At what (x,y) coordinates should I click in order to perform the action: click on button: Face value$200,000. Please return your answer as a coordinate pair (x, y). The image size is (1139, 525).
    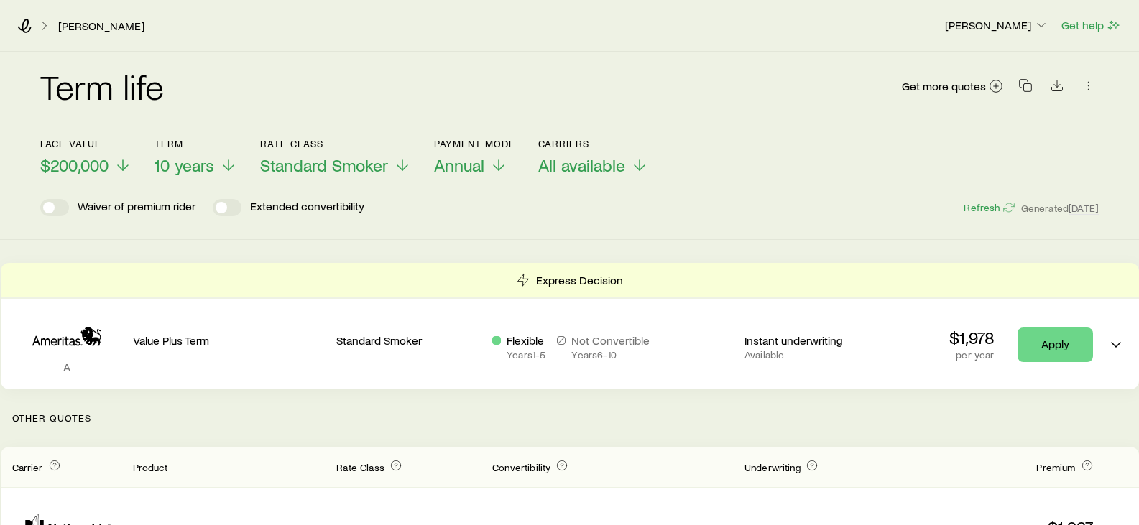
    Looking at the image, I should click on (86, 157).